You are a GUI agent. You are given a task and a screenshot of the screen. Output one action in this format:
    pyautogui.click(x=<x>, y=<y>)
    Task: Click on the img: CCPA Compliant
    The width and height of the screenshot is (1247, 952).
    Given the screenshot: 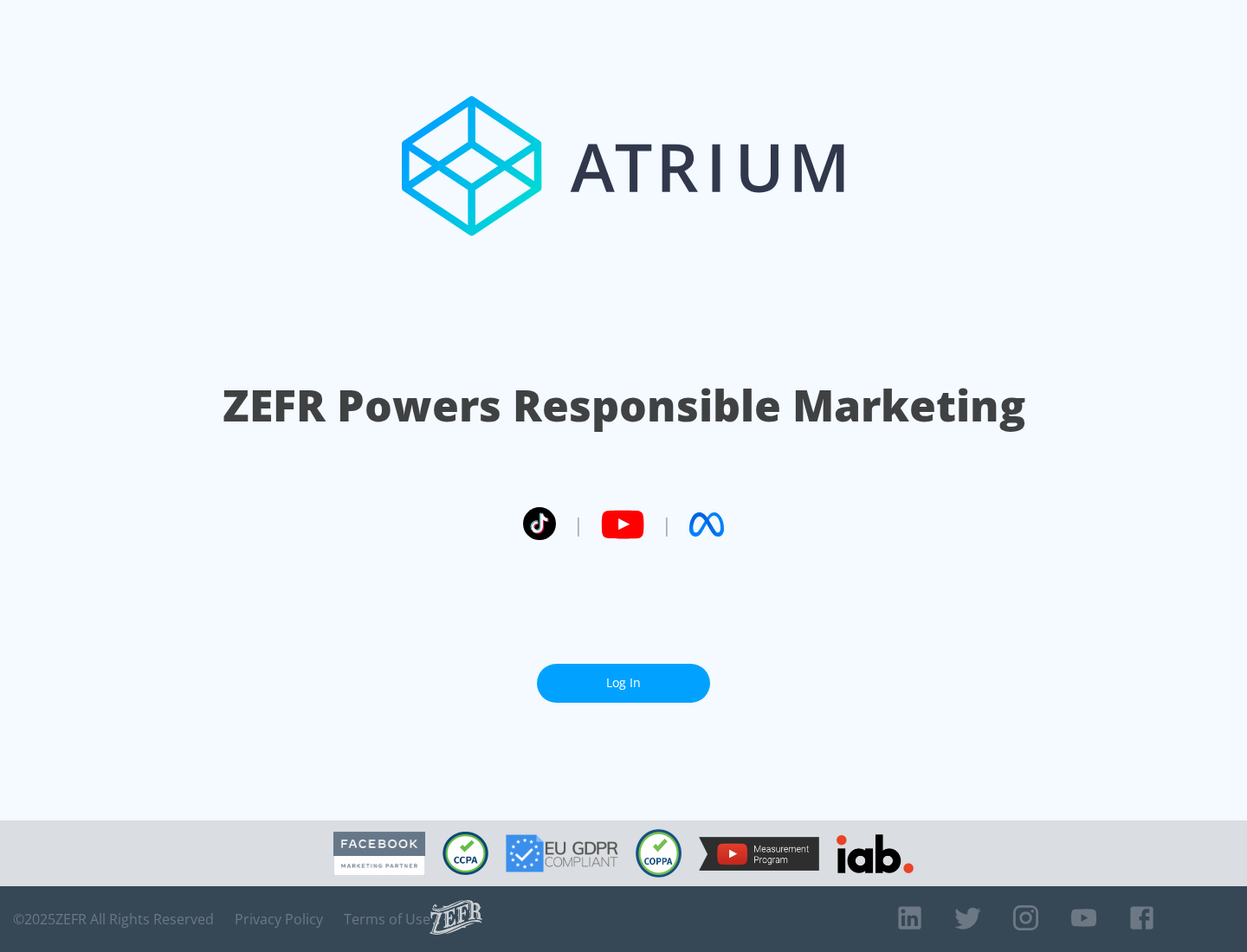 What is the action you would take?
    pyautogui.click(x=465, y=854)
    